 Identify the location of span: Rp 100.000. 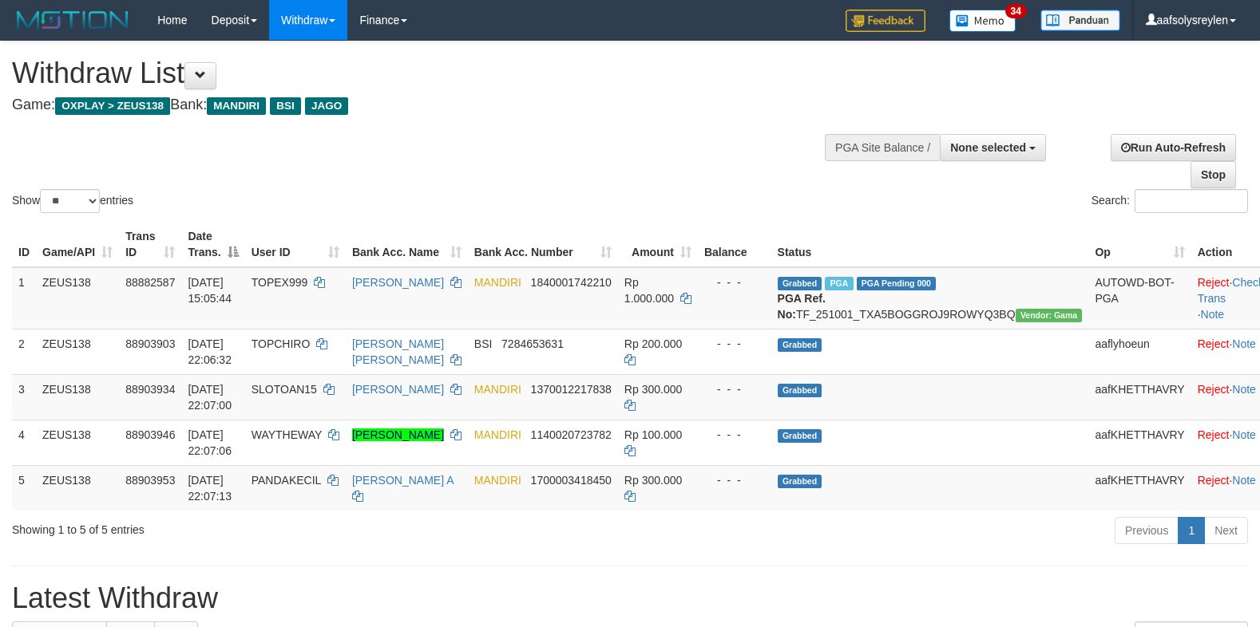
(653, 435).